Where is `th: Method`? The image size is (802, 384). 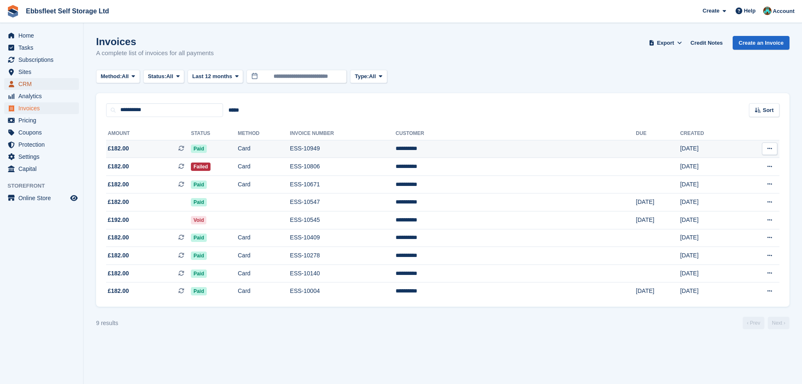 th: Method is located at coordinates (263, 134).